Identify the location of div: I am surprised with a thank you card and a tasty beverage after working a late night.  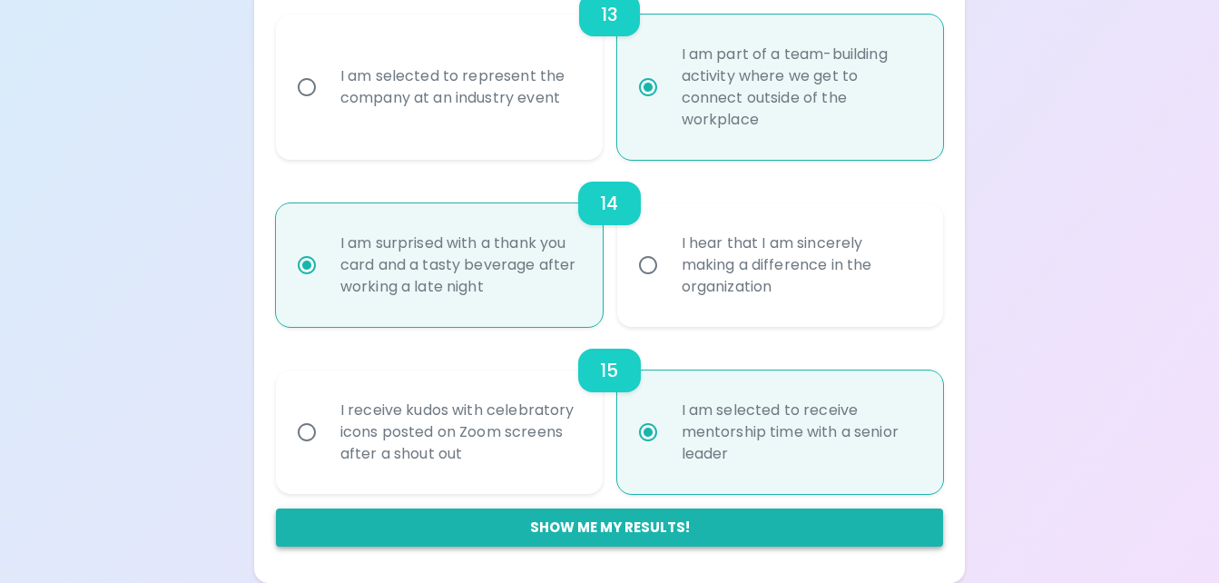
(459, 265).